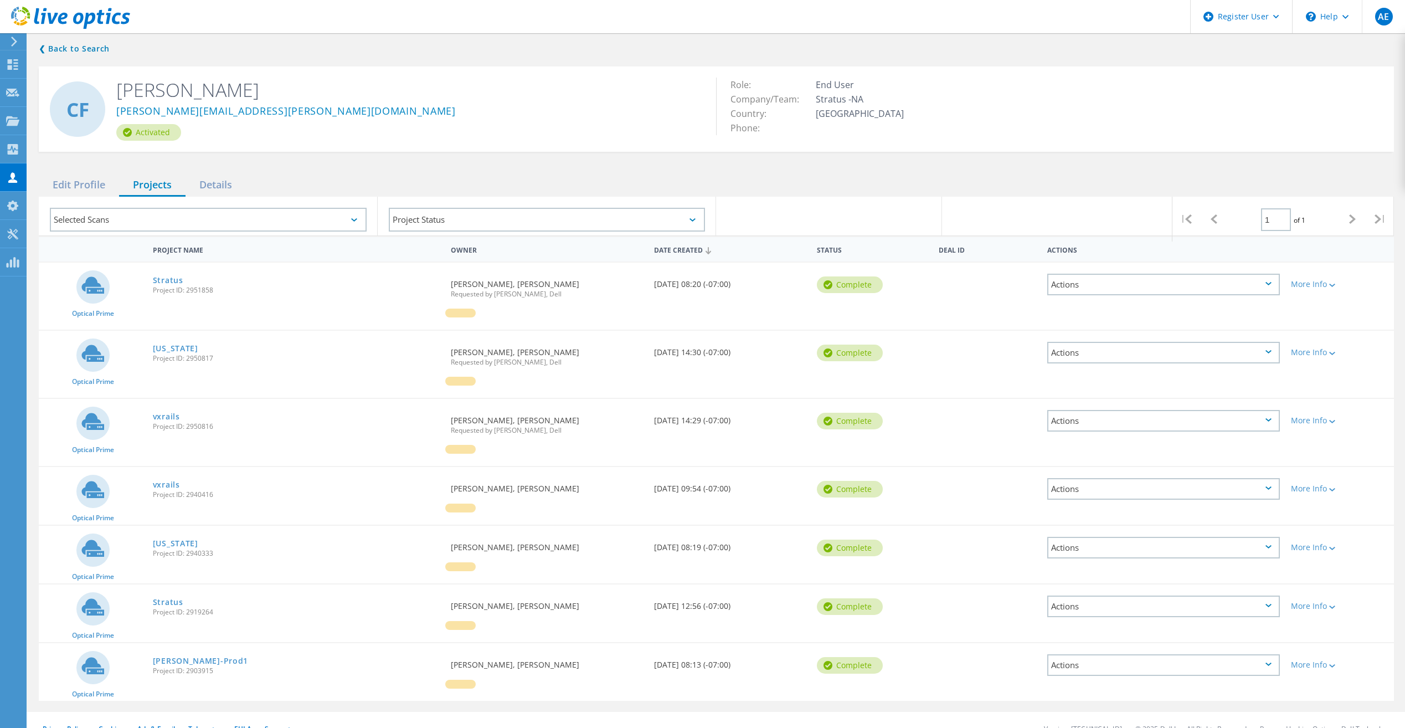 This screenshot has height=728, width=1405. Describe the element at coordinates (770, 99) in the screenshot. I see `span: Company/Team:` at that location.